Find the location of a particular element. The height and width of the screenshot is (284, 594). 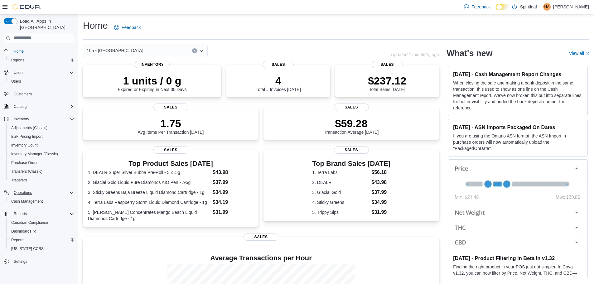

dd: $34.19 is located at coordinates (233, 202).